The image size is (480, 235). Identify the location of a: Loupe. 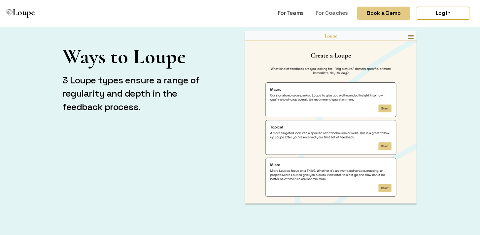
(20, 13).